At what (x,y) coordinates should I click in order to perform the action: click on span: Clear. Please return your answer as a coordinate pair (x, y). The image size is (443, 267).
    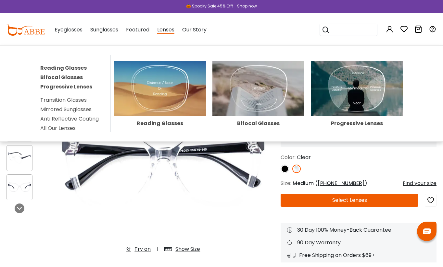
    Looking at the image, I should click on (303, 157).